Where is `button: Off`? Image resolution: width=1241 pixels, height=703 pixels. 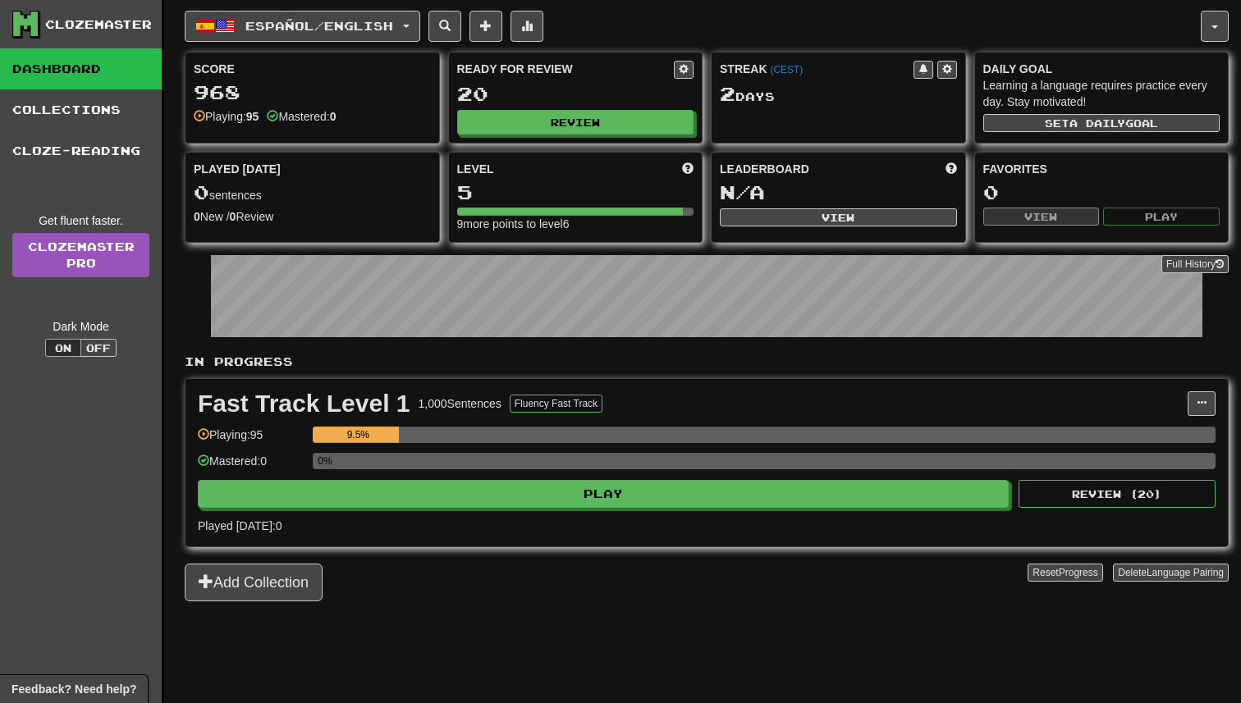
button: Off is located at coordinates (98, 348).